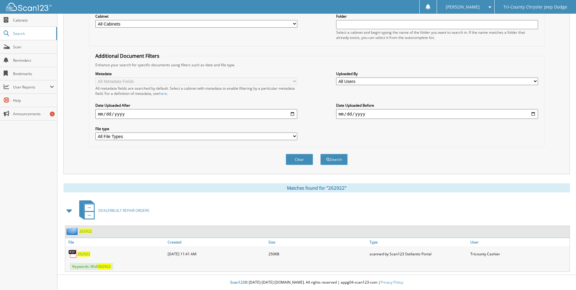 The width and height of the screenshot is (576, 290). Describe the element at coordinates (163, 93) in the screenshot. I see `a: here` at that location.